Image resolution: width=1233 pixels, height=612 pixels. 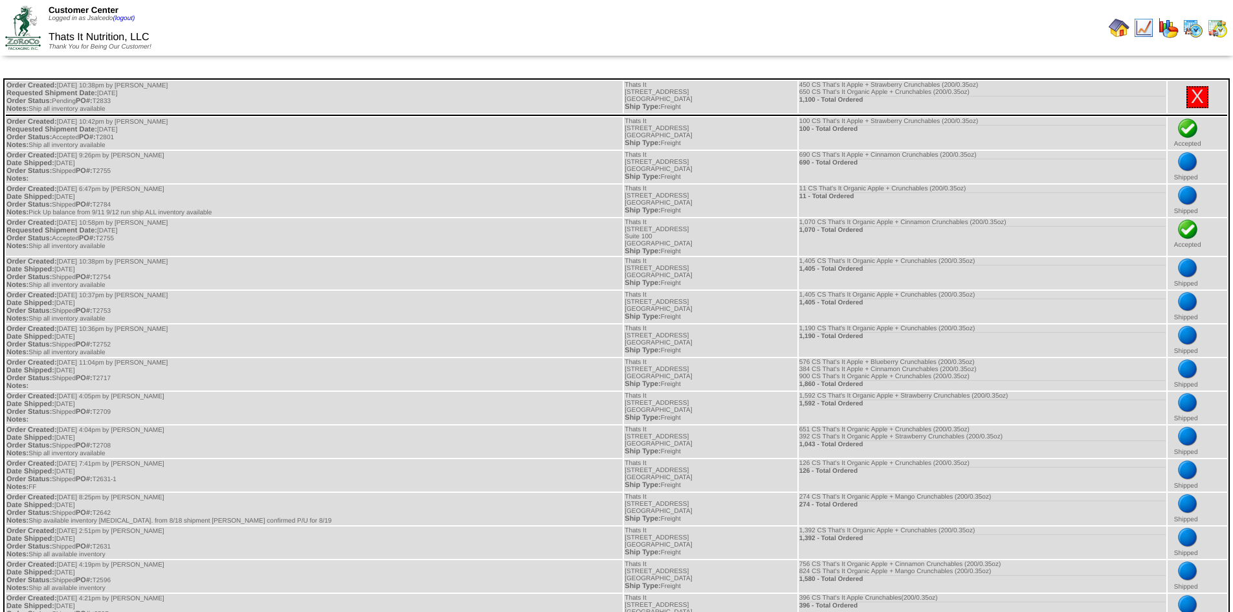 What do you see at coordinates (983, 162) in the screenshot?
I see `div: 690 - Total Ordered` at bounding box center [983, 162].